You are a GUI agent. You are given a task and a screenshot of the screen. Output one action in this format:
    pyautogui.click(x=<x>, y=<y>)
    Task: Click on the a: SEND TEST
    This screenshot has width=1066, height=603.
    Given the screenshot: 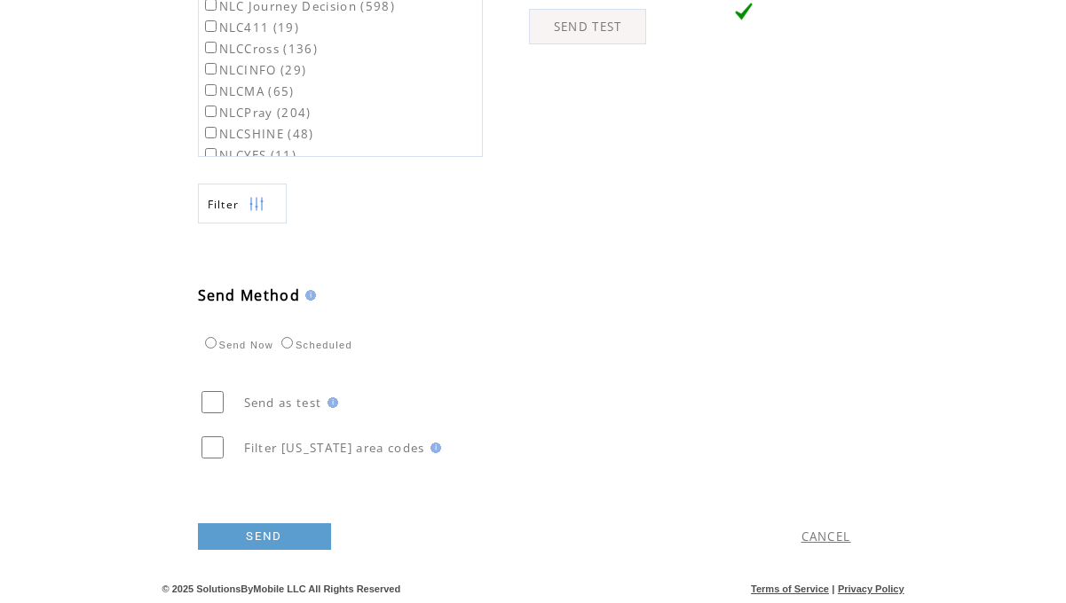 What is the action you would take?
    pyautogui.click(x=588, y=27)
    